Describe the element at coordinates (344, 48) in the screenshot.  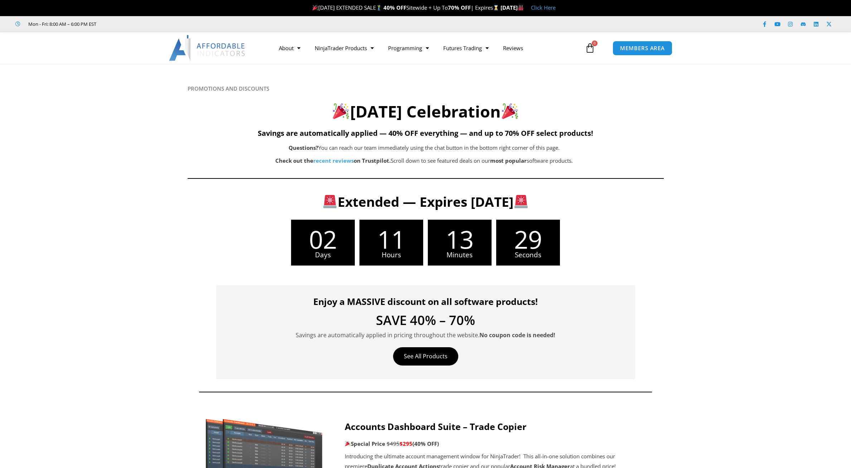
I see `a: NinjaTrader Products` at that location.